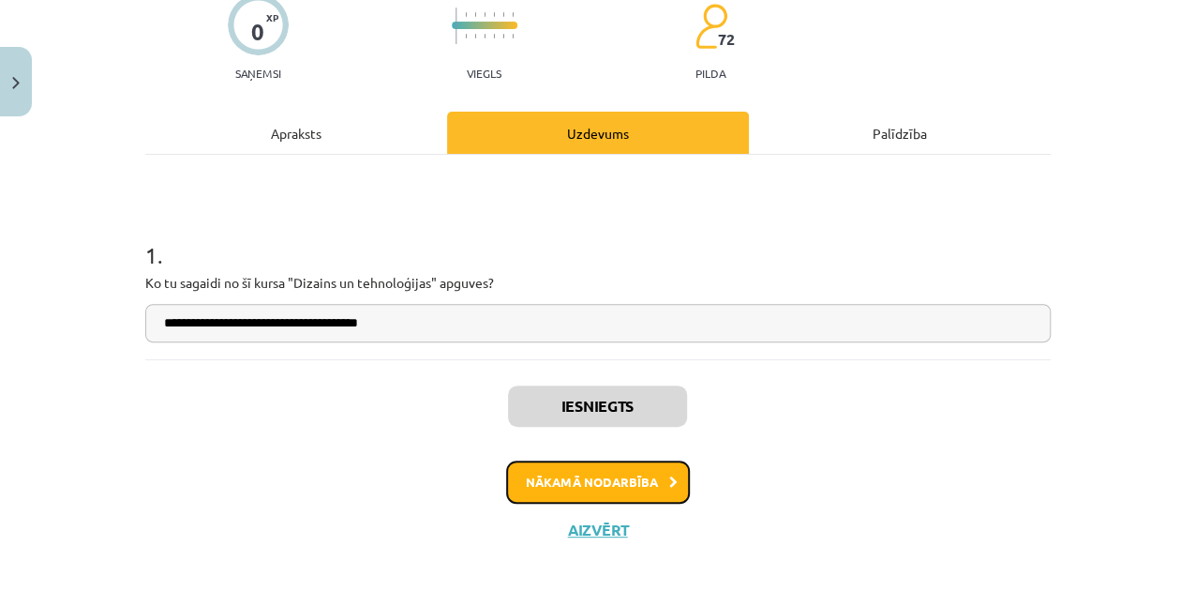 The height and width of the screenshot is (607, 1195). What do you see at coordinates (598, 482) in the screenshot?
I see `button: Nākamā nodarbība` at bounding box center [598, 482].